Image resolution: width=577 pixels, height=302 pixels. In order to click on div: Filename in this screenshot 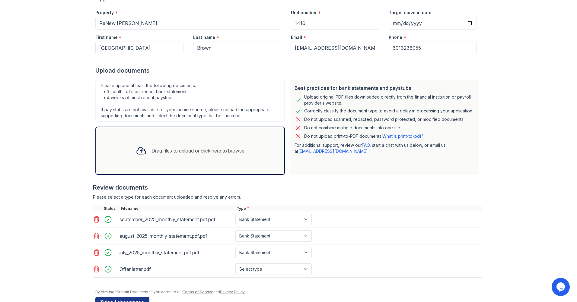, I will do `click(177, 209)`.